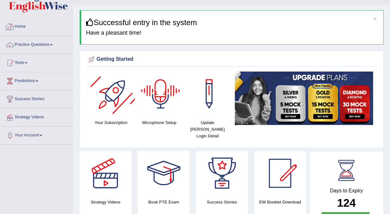 This screenshot has width=390, height=214. I want to click on div: Getting Started, so click(231, 60).